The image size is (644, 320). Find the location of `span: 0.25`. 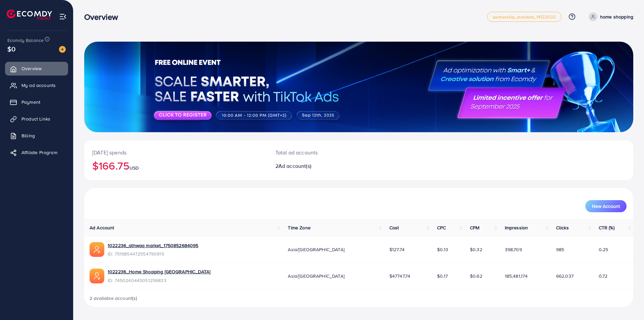

span: 0.25 is located at coordinates (604, 249).